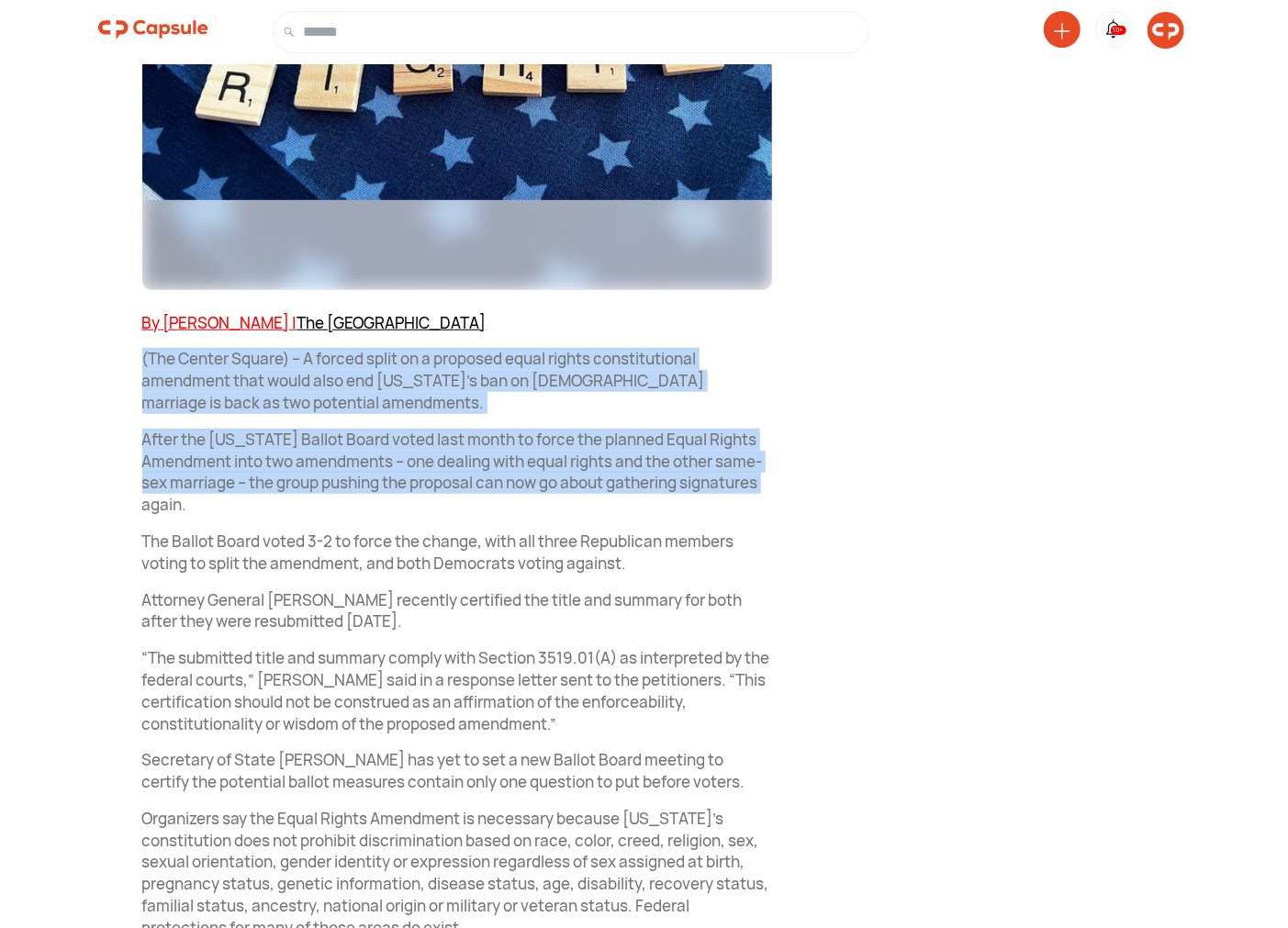  Describe the element at coordinates (457, 553) in the screenshot. I see `p: The Ballot Board voted 3-2 to force the change, with all three Republican members voting to split...` at that location.